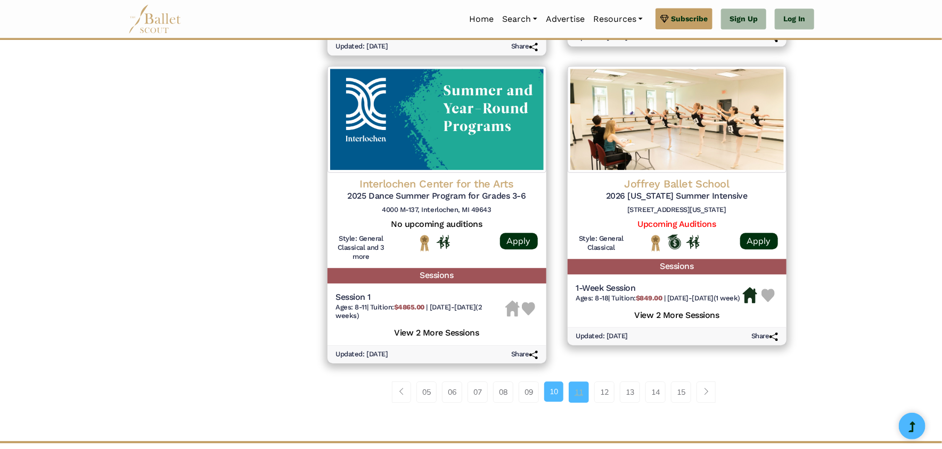 Image resolution: width=942 pixels, height=449 pixels. Describe the element at coordinates (351, 307) in the screenshot. I see `span: Ages: 8-11` at that location.